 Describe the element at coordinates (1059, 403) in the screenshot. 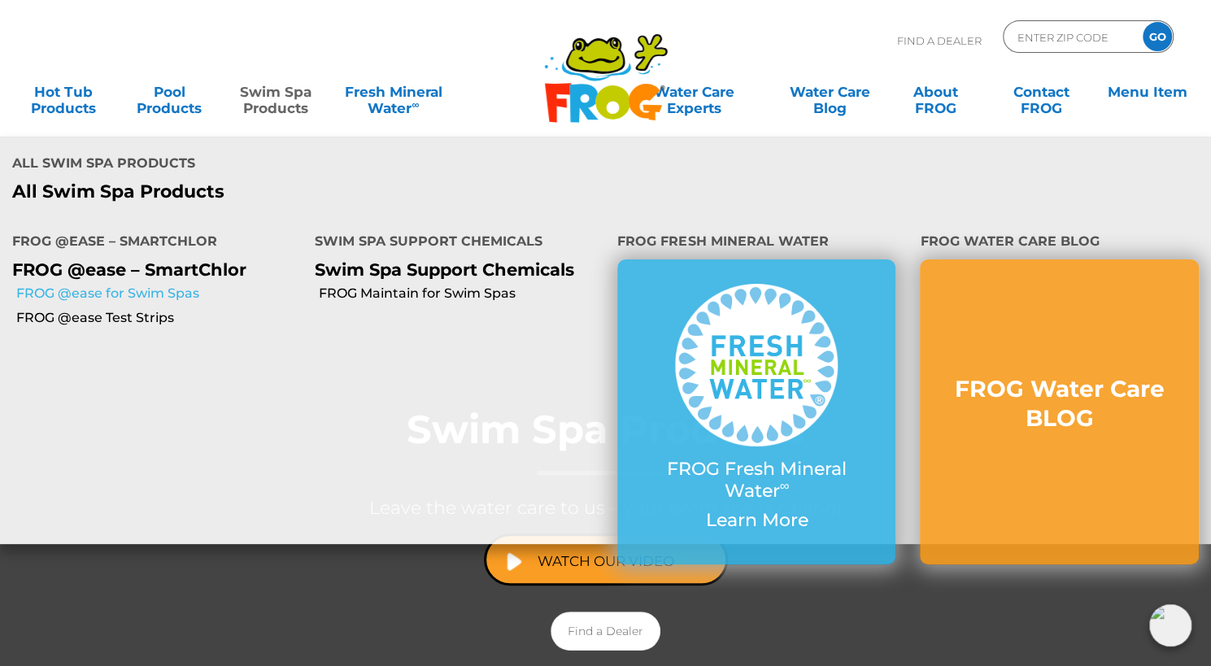

I see `h3: FROG Water Care BLOG` at that location.